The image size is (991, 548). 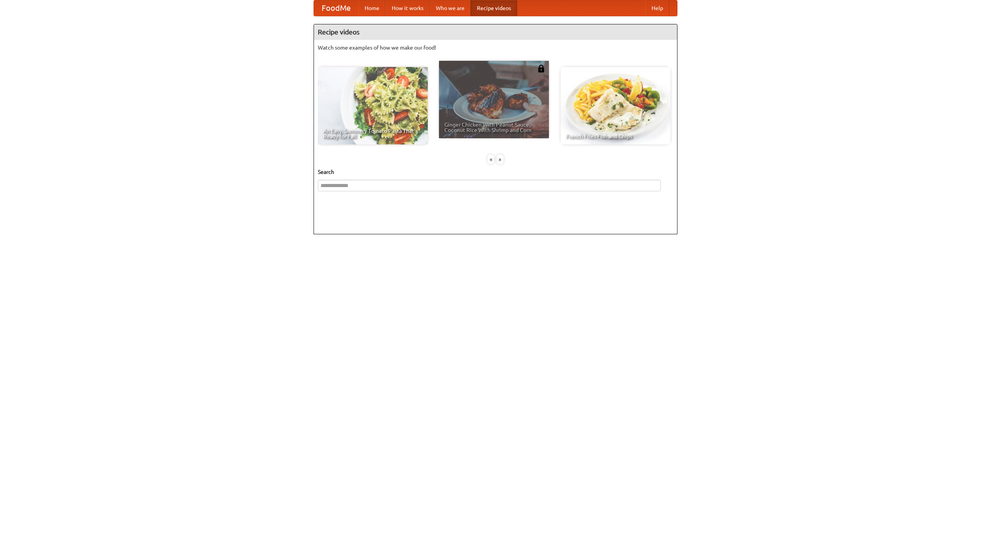 What do you see at coordinates (495, 32) in the screenshot?
I see `h4: Recipe videos` at bounding box center [495, 32].